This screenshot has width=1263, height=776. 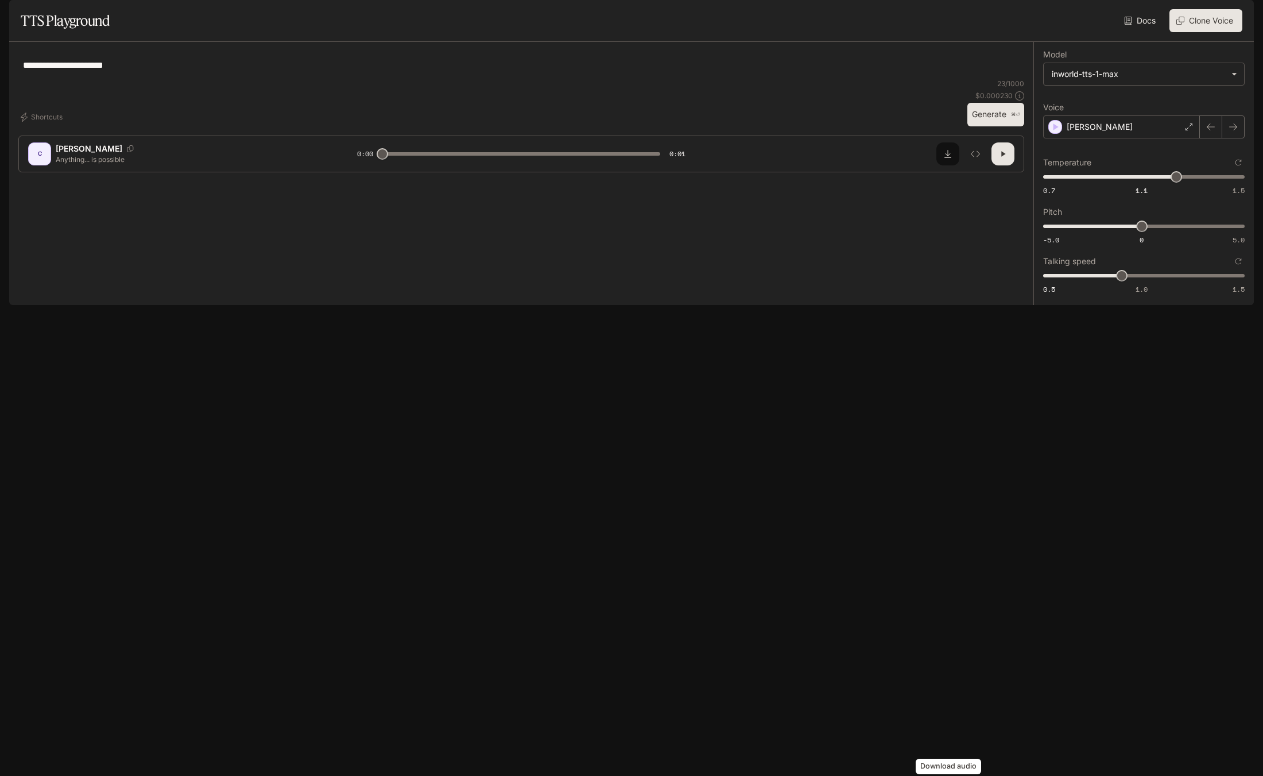 What do you see at coordinates (1142, 239) in the screenshot?
I see `span: 0` at bounding box center [1142, 239].